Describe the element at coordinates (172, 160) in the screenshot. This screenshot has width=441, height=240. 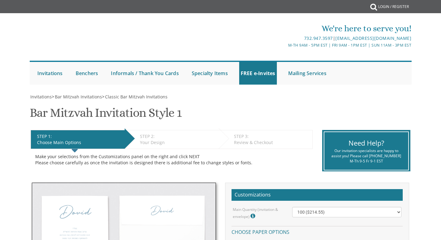
I see `div: Make your selections from the Customizations panel on the right and click NEXT Please choose care...` at that location.